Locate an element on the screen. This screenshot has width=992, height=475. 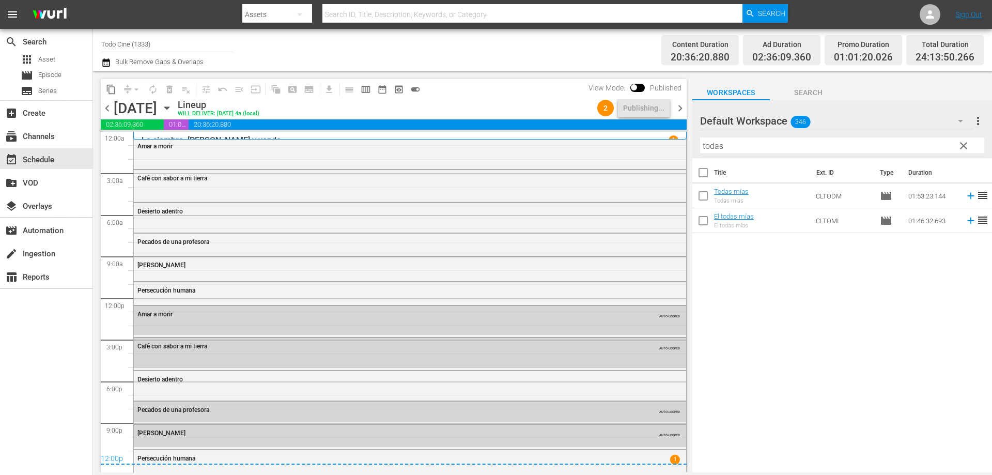
div: Default Workspace is located at coordinates (836, 121).